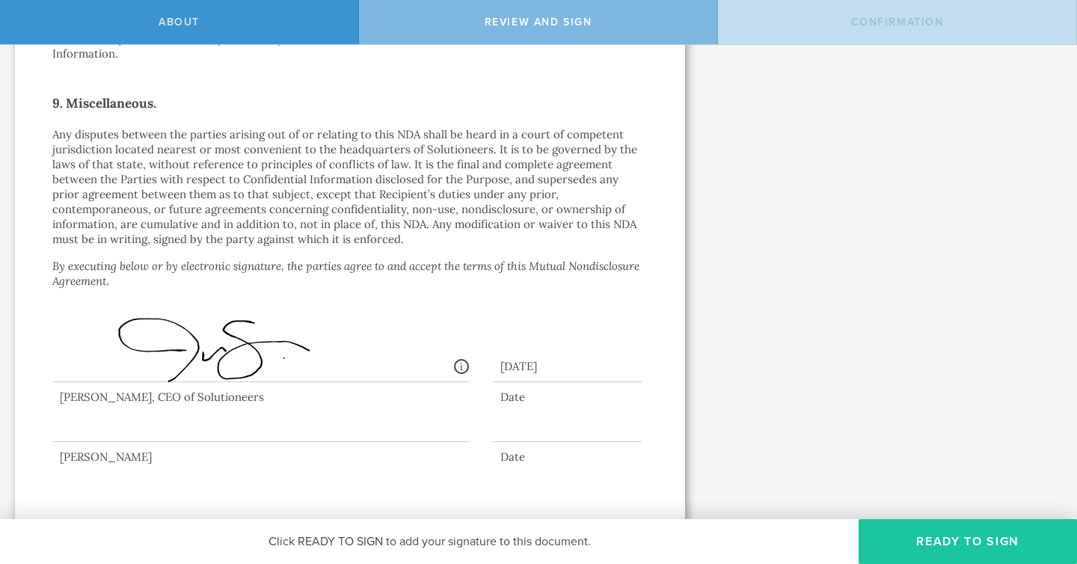 The image size is (1077, 564). I want to click on i: By executing below or by electronic signature, the parties agree to and accept the terms of this ..., so click(346, 273).